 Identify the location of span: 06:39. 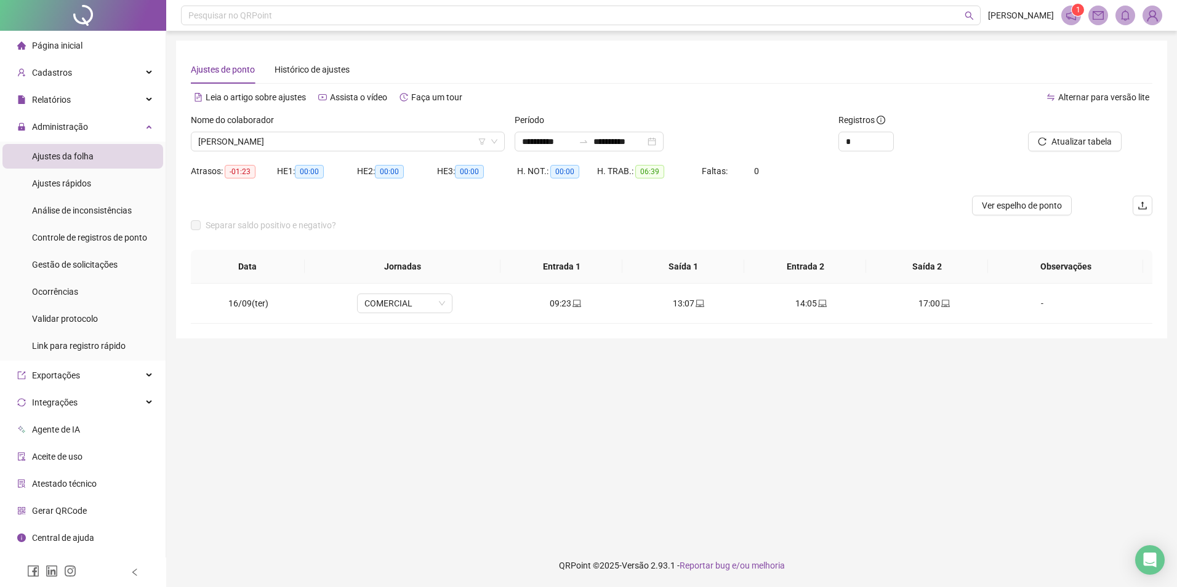
(650, 172).